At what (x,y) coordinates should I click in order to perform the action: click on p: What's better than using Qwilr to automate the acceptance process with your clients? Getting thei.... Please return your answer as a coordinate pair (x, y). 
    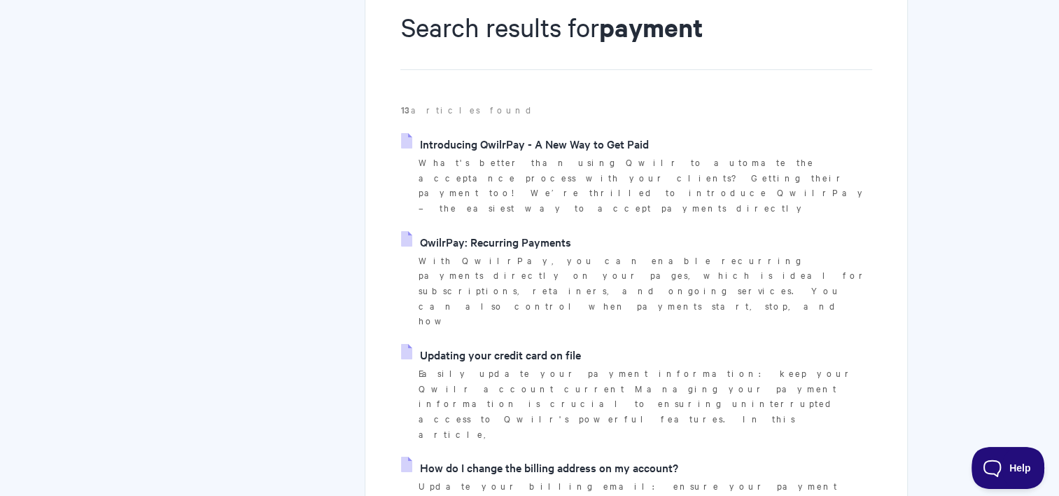
    Looking at the image, I should click on (645, 185).